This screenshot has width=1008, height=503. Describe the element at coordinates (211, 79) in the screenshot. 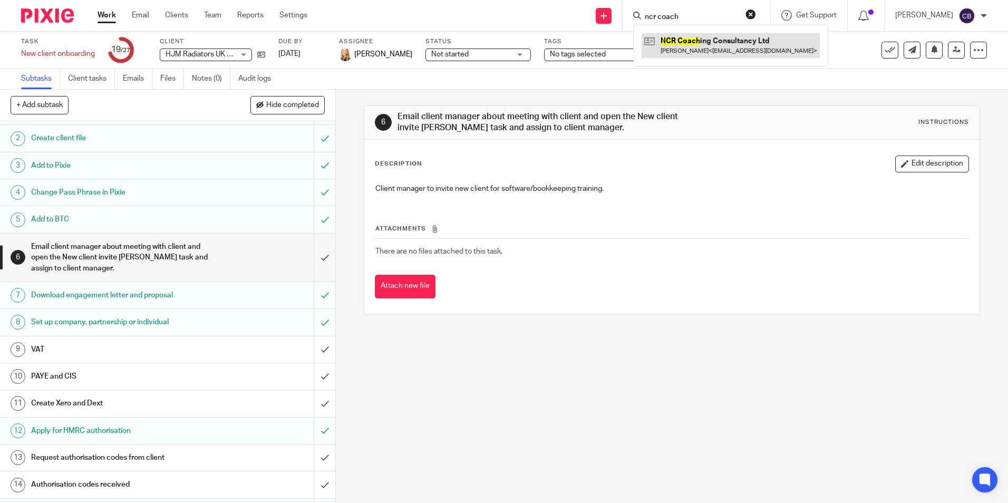

I see `a: Notes (0)` at that location.